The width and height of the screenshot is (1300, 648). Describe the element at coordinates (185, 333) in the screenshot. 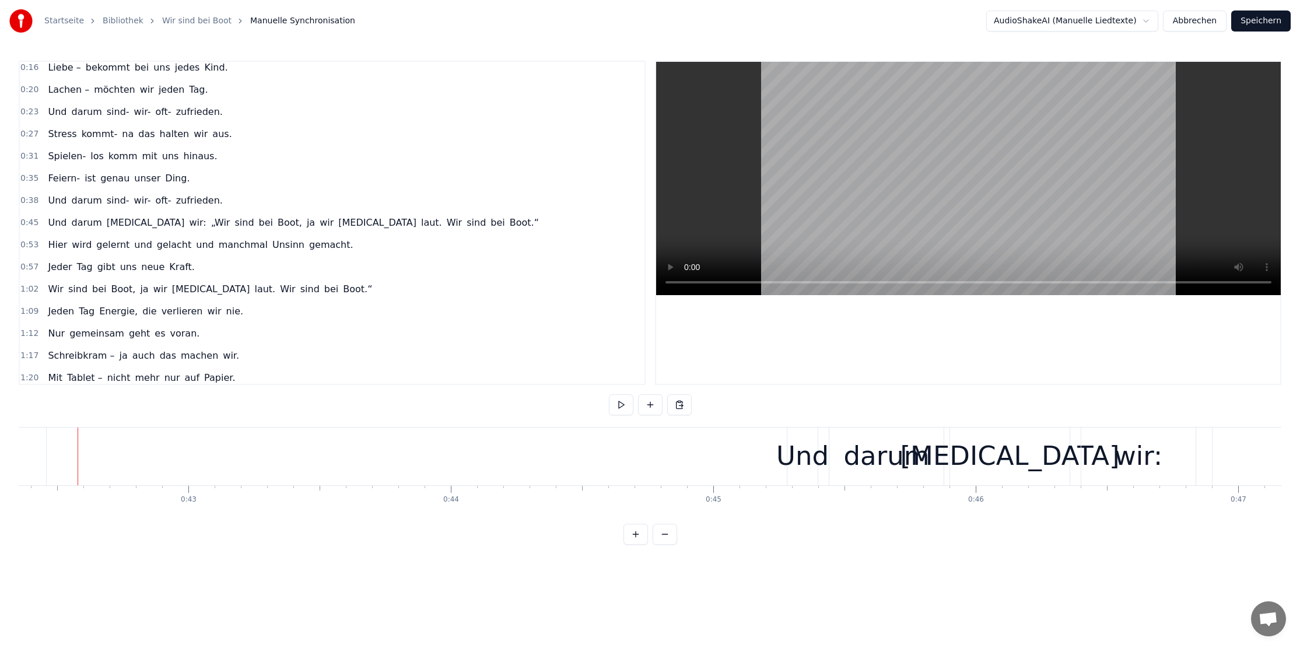

I see `span: voran.` at that location.